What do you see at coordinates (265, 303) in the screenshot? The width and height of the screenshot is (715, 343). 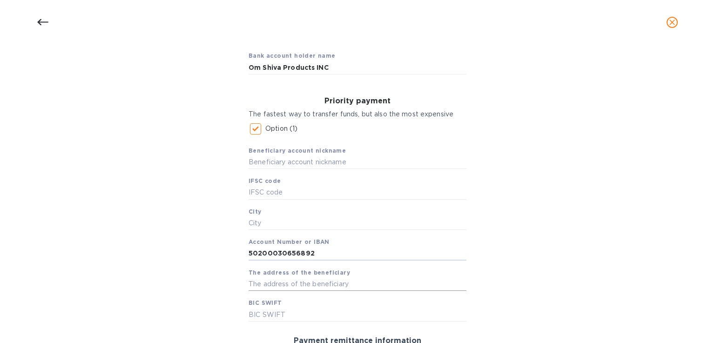 I see `b: BIC SWIFT` at bounding box center [265, 303].